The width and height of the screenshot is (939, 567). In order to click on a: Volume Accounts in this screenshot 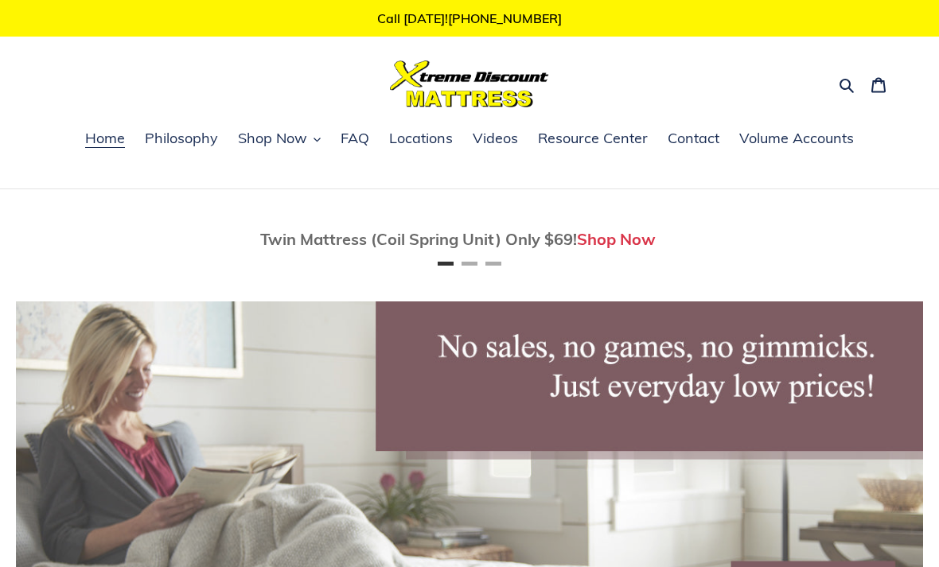, I will do `click(797, 139)`.